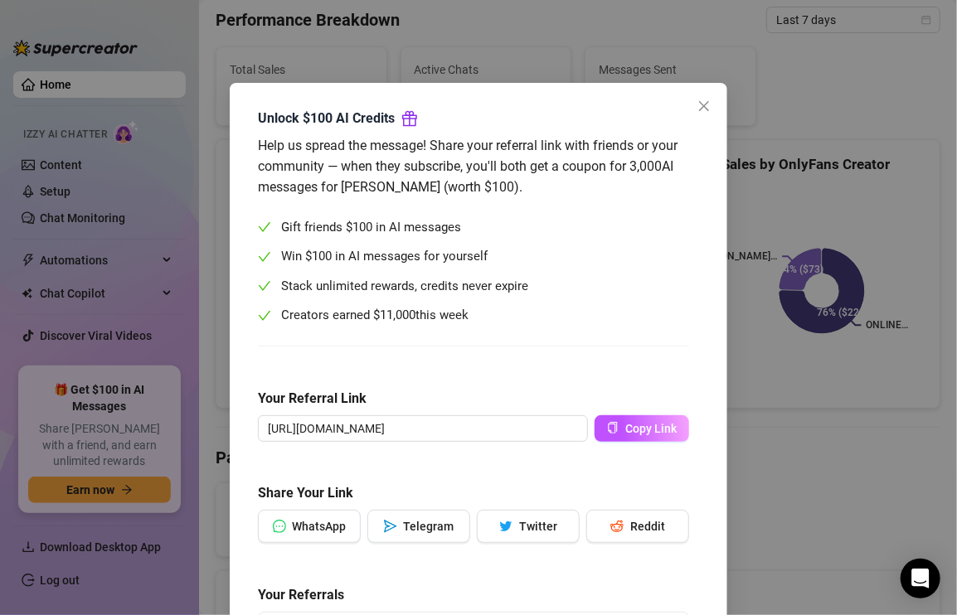 This screenshot has height=615, width=957. Describe the element at coordinates (704, 106) in the screenshot. I see `button: Close` at that location.